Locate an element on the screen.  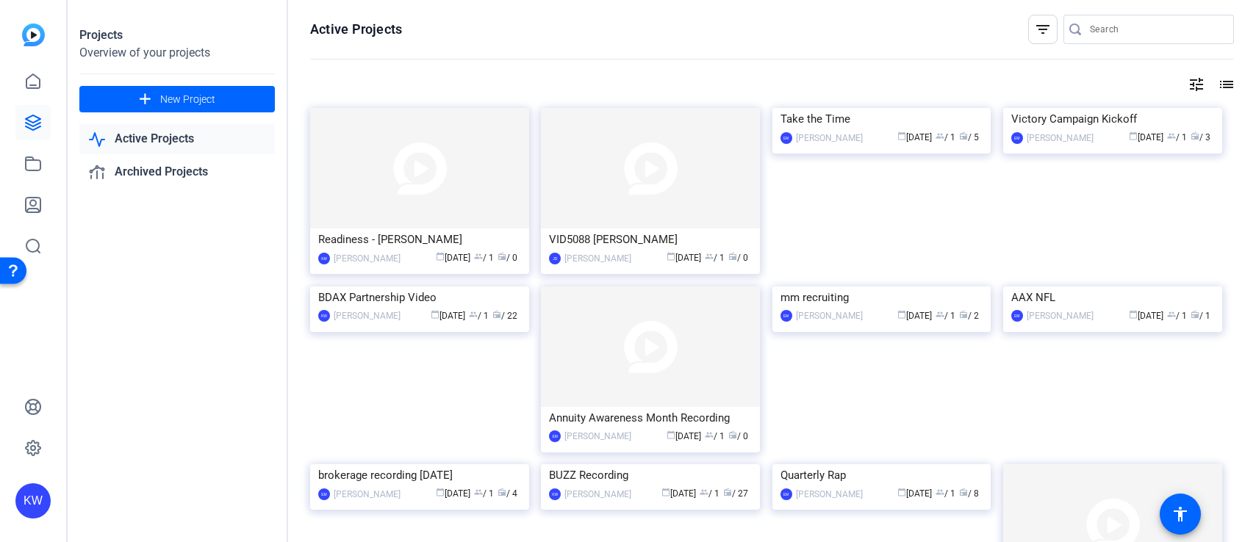
span: / 22 is located at coordinates (505, 316).